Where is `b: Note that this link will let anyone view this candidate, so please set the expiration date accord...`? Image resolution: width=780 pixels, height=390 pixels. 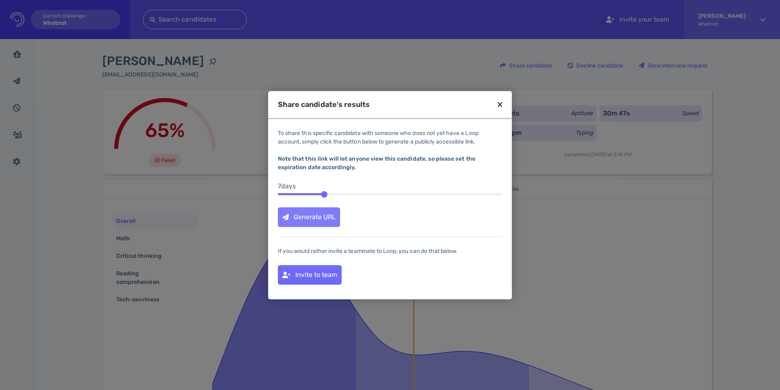
b: Note that this link will let anyone view this candidate, so please set the expiration date accord... is located at coordinates (377, 163).